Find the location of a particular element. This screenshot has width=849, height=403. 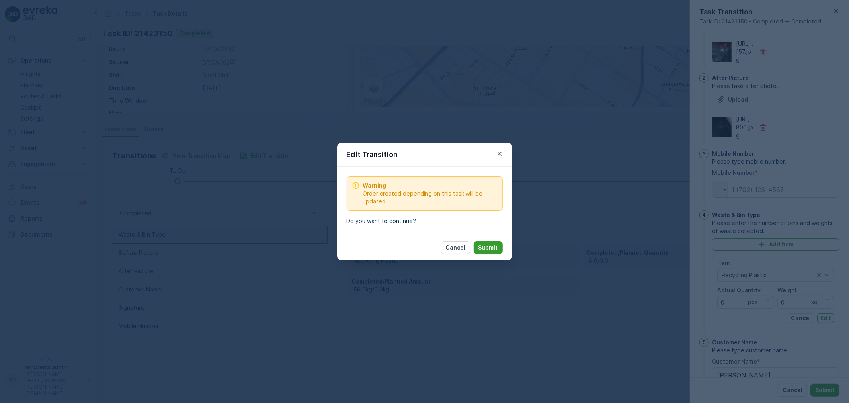

p: Cancel is located at coordinates (456, 248).